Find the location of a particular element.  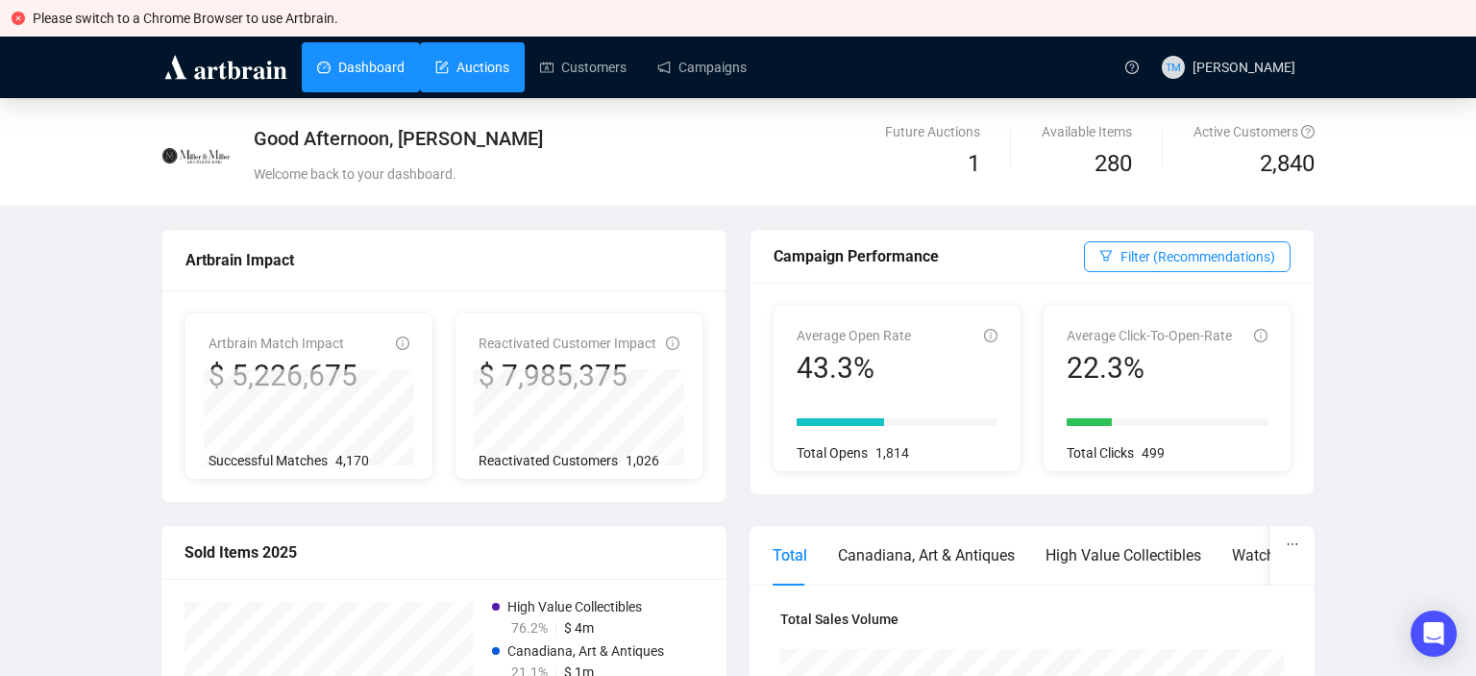

span: Active Customers is located at coordinates (1254, 132).